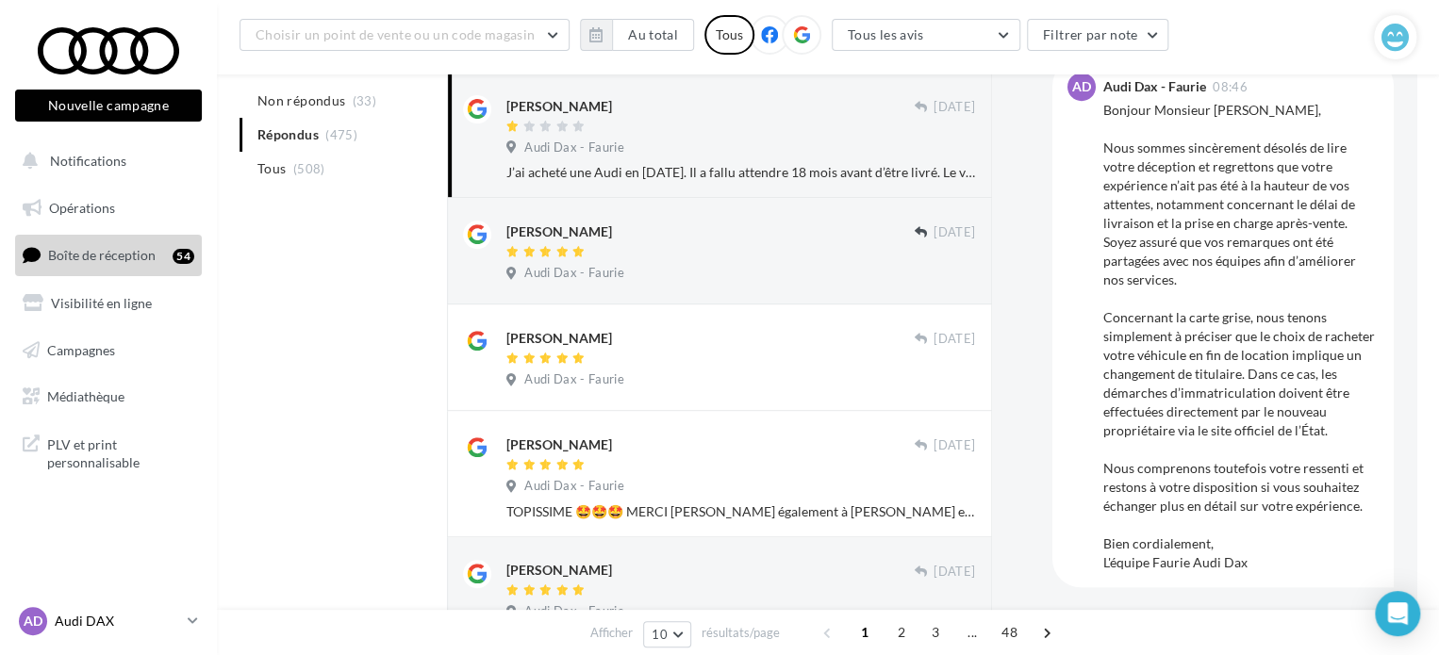 This screenshot has height=655, width=1439. What do you see at coordinates (108, 255) in the screenshot?
I see `a: Boîte de réception54` at bounding box center [108, 255].